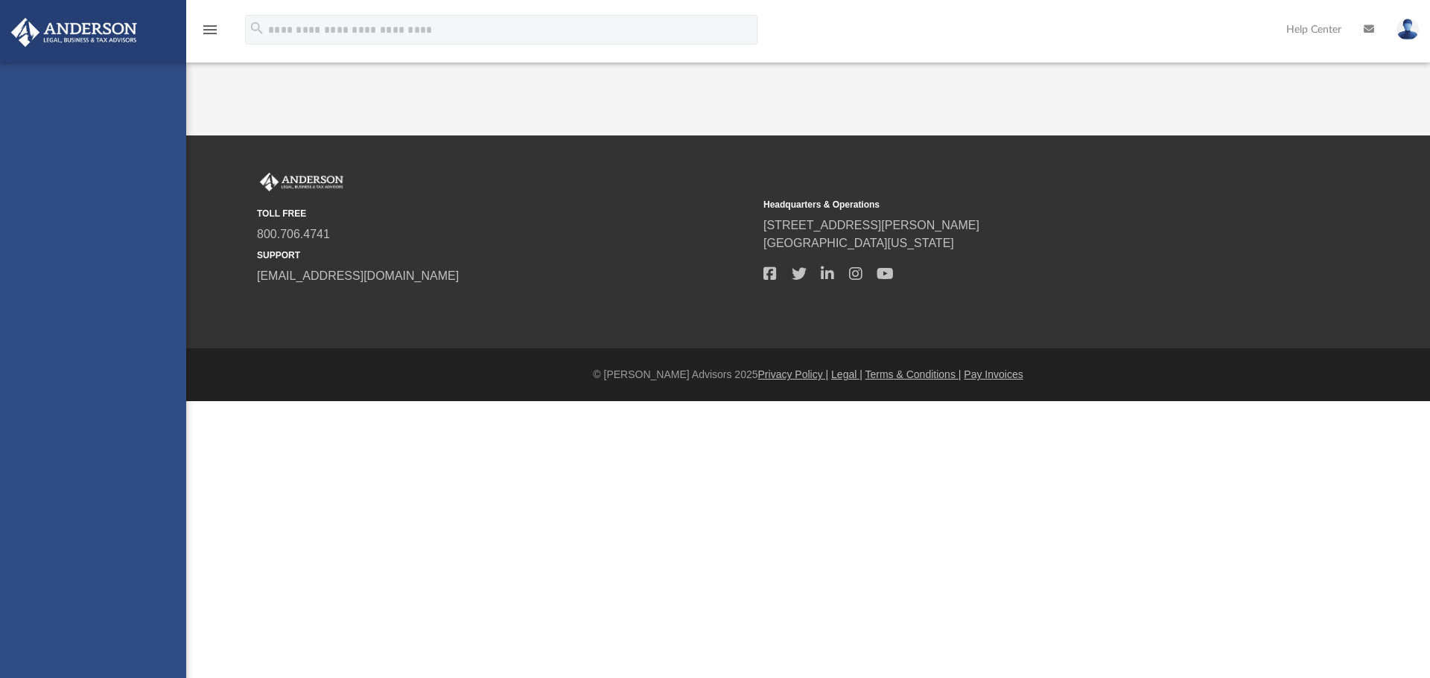 The image size is (1430, 678). I want to click on a: Legal |, so click(847, 375).